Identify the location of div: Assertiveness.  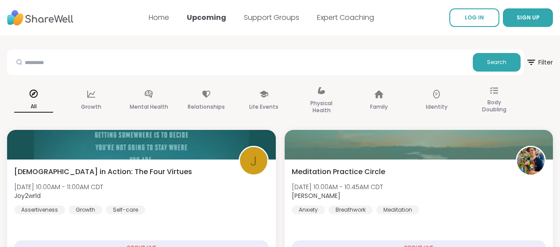
(39, 210).